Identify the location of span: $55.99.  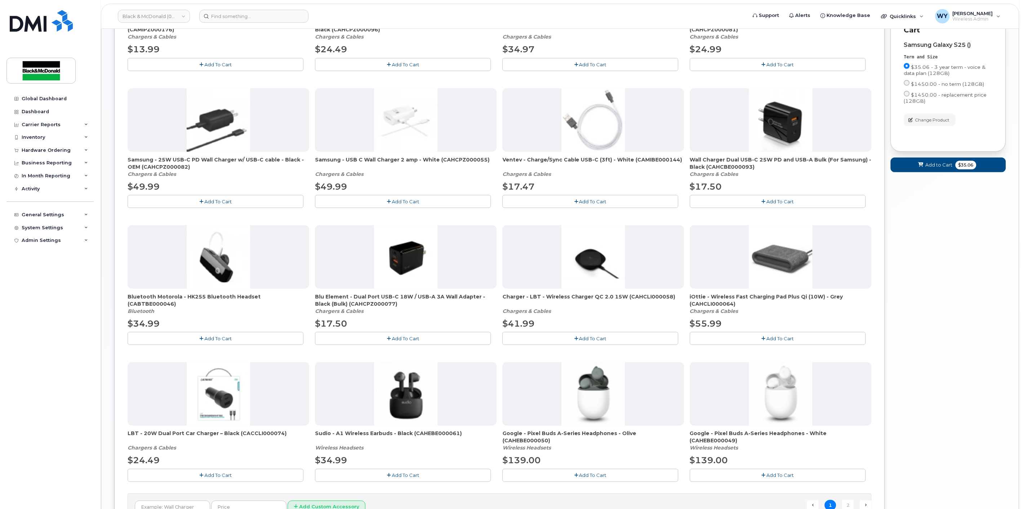
(706, 323).